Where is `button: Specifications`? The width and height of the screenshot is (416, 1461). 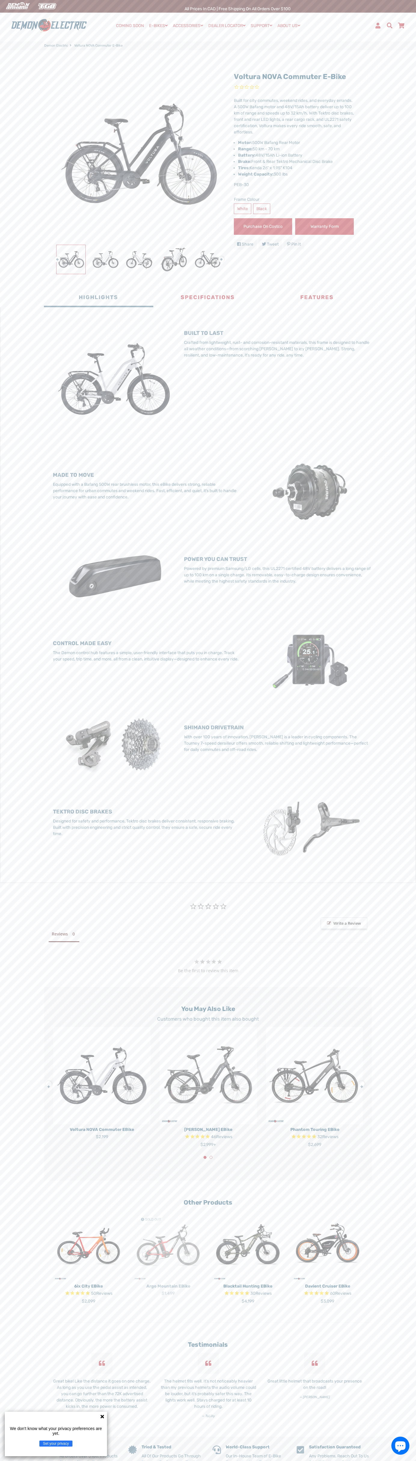
button: Specifications is located at coordinates (208, 298).